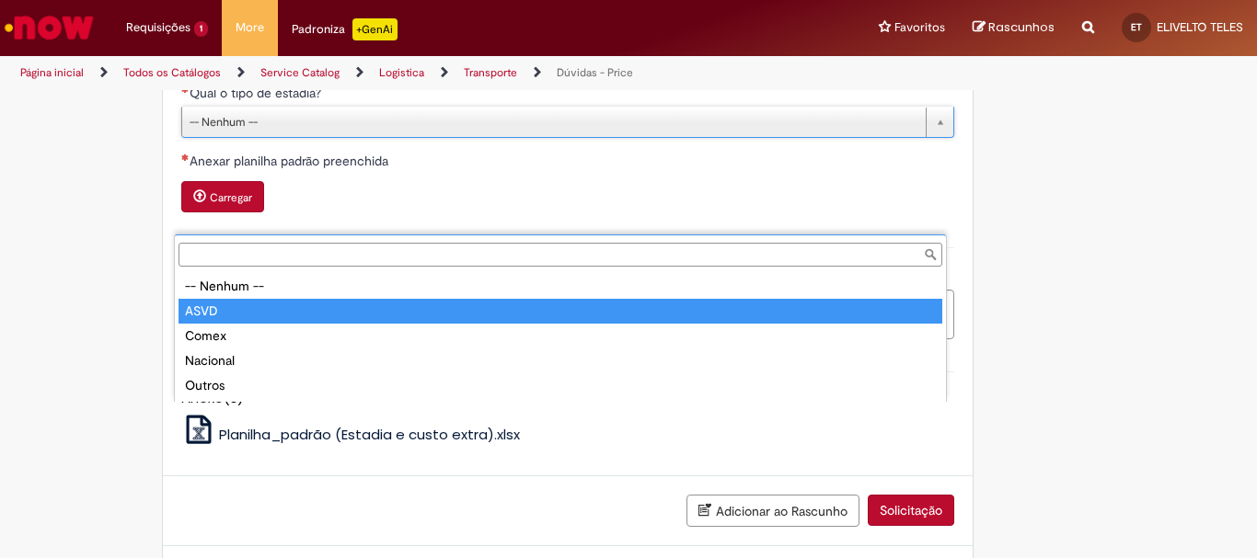  What do you see at coordinates (560, 336) in the screenshot?
I see `div: Comex` at bounding box center [560, 336].